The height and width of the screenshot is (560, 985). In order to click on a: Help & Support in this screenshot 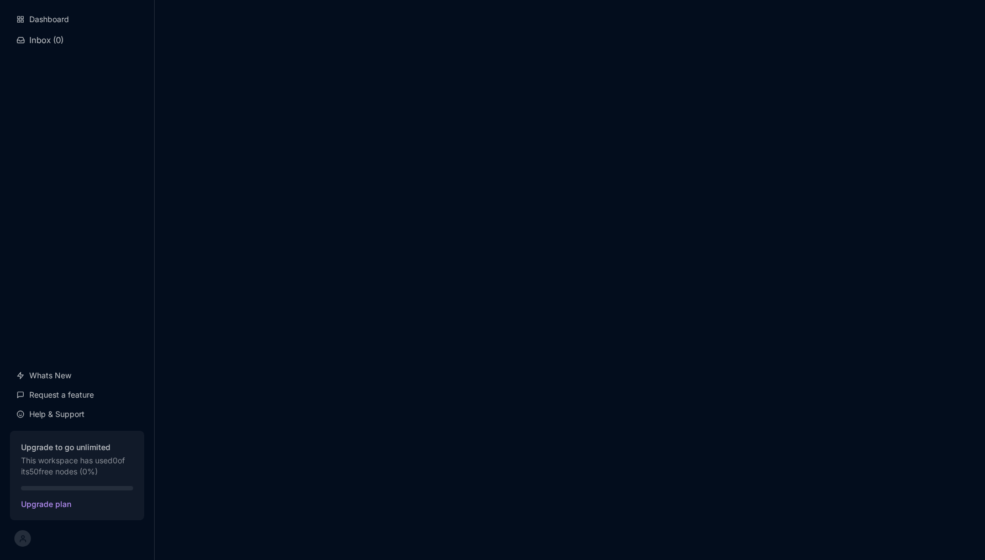, I will do `click(77, 415)`.